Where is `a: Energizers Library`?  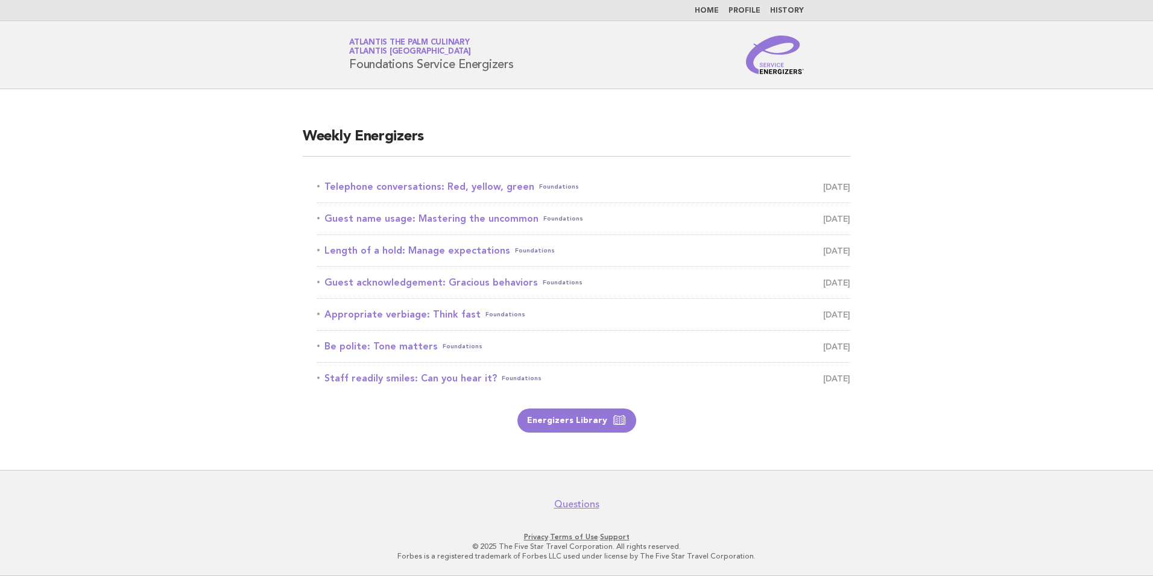 a: Energizers Library is located at coordinates (576, 421).